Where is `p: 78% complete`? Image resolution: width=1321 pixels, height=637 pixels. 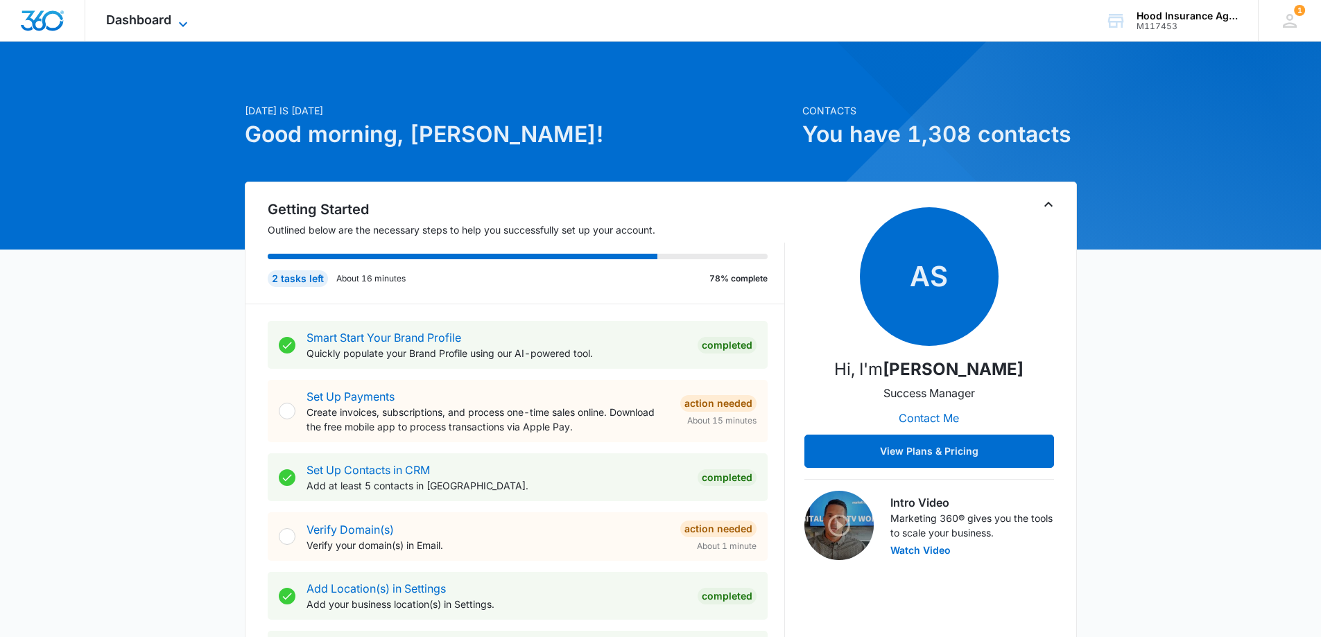 p: 78% complete is located at coordinates (739, 279).